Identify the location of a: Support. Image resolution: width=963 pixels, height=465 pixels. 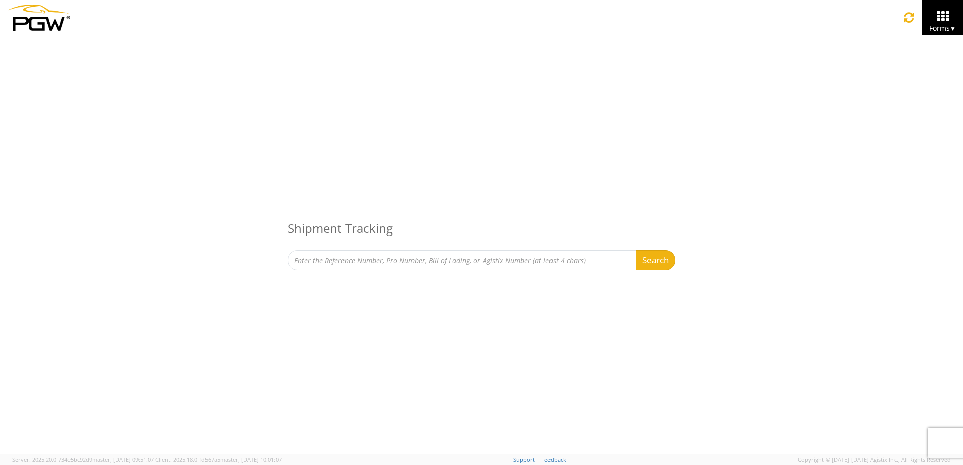
(524, 460).